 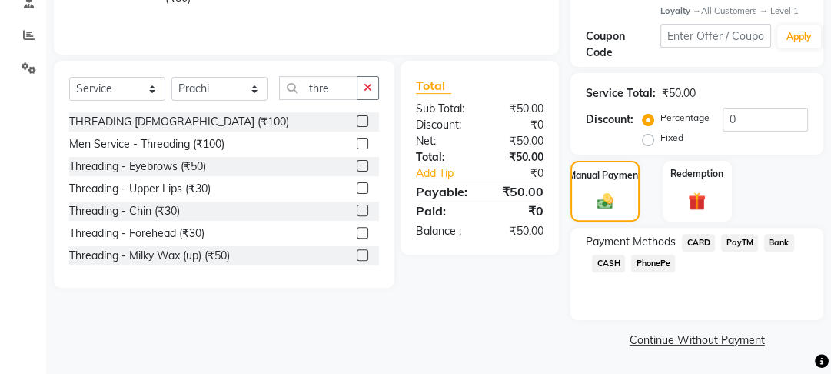 I want to click on a: Add Tip, so click(x=448, y=173).